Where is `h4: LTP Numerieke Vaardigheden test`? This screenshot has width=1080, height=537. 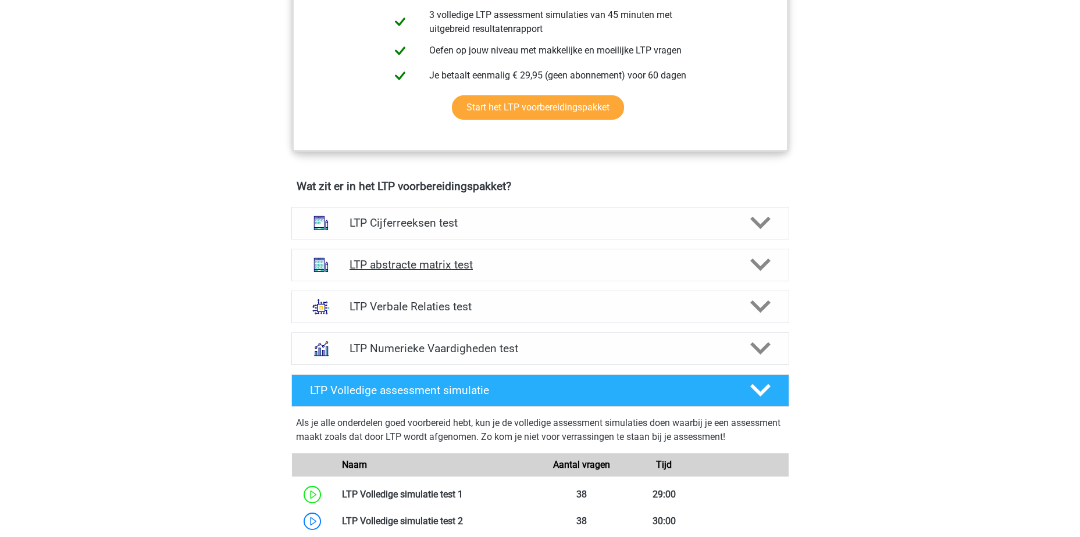
h4: LTP Numerieke Vaardigheden test is located at coordinates (539, 348).